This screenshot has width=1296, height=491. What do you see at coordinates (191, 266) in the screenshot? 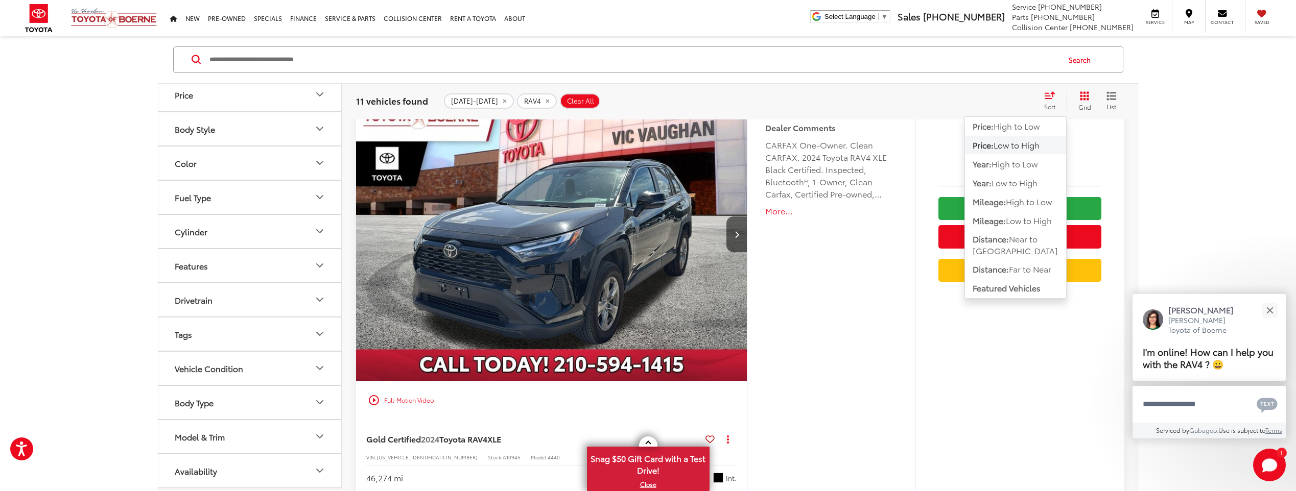
I see `div: Features` at bounding box center [191, 266].